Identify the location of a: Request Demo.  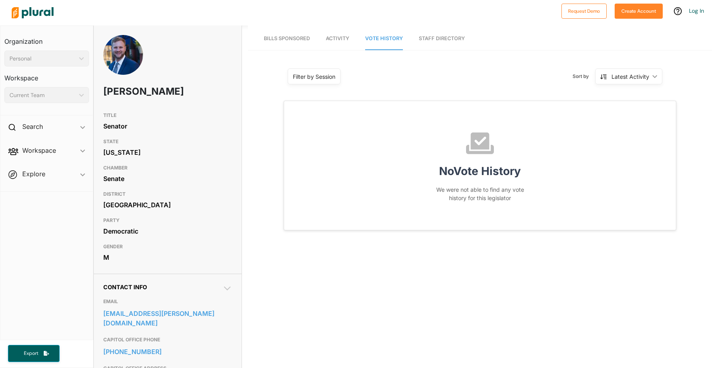
(584, 10).